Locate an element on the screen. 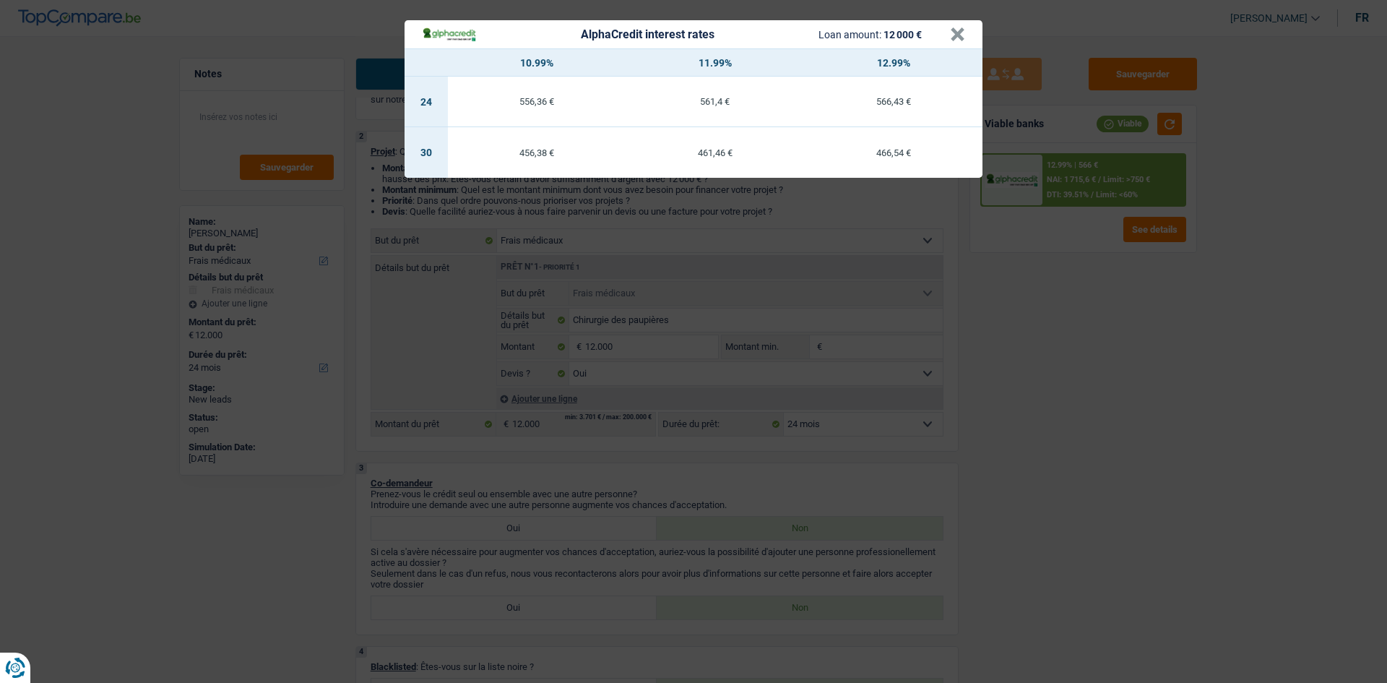  th: 12.99% is located at coordinates (893, 63).